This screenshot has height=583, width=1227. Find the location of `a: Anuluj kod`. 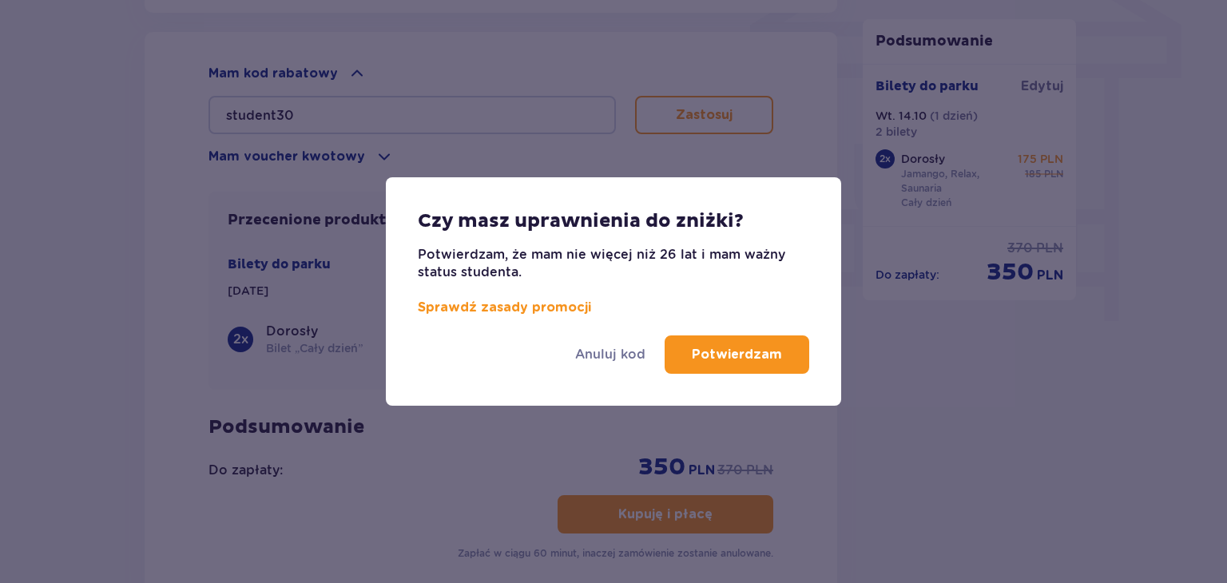

a: Anuluj kod is located at coordinates (611, 355).